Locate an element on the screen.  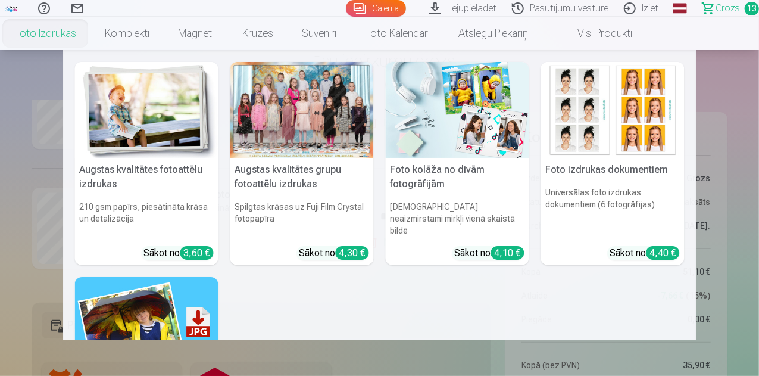
a: Suvenīri is located at coordinates (319, 33).